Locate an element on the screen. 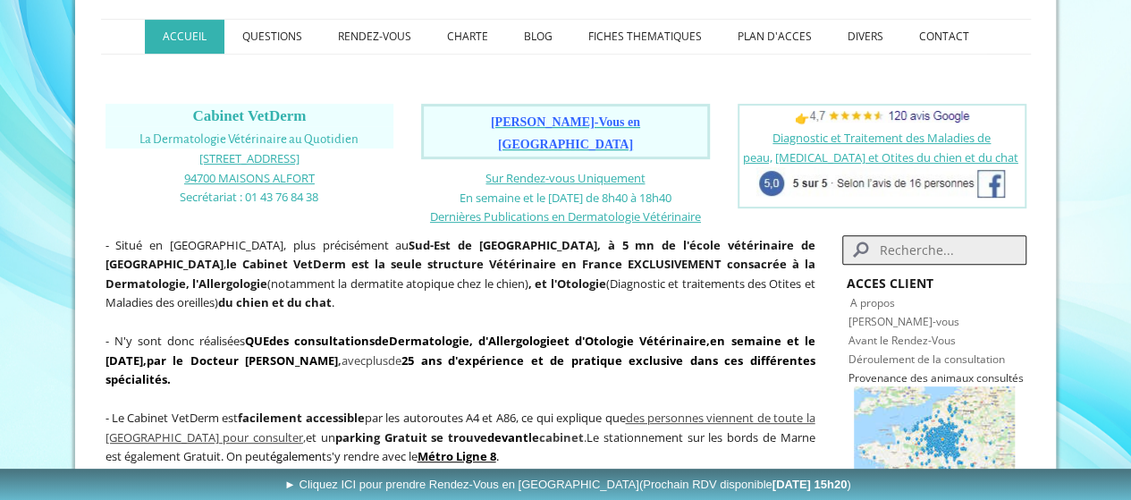  span: - Le Cabinet VetDerm est par les autoroutes A4 et A86, ce qui explique que et un Le stationnement... is located at coordinates (460, 436).